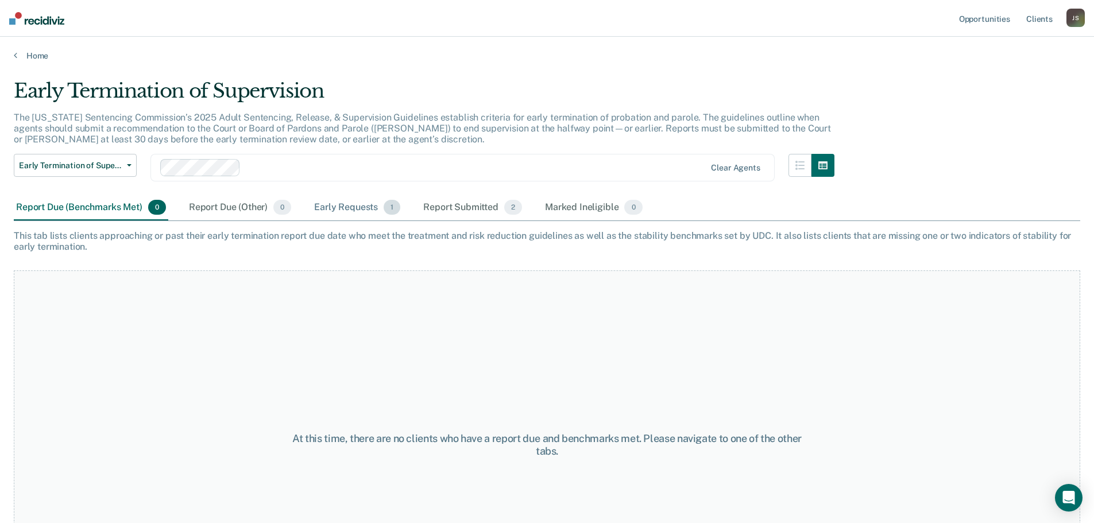  What do you see at coordinates (75, 165) in the screenshot?
I see `button: Early Termination of Supervision` at bounding box center [75, 165].